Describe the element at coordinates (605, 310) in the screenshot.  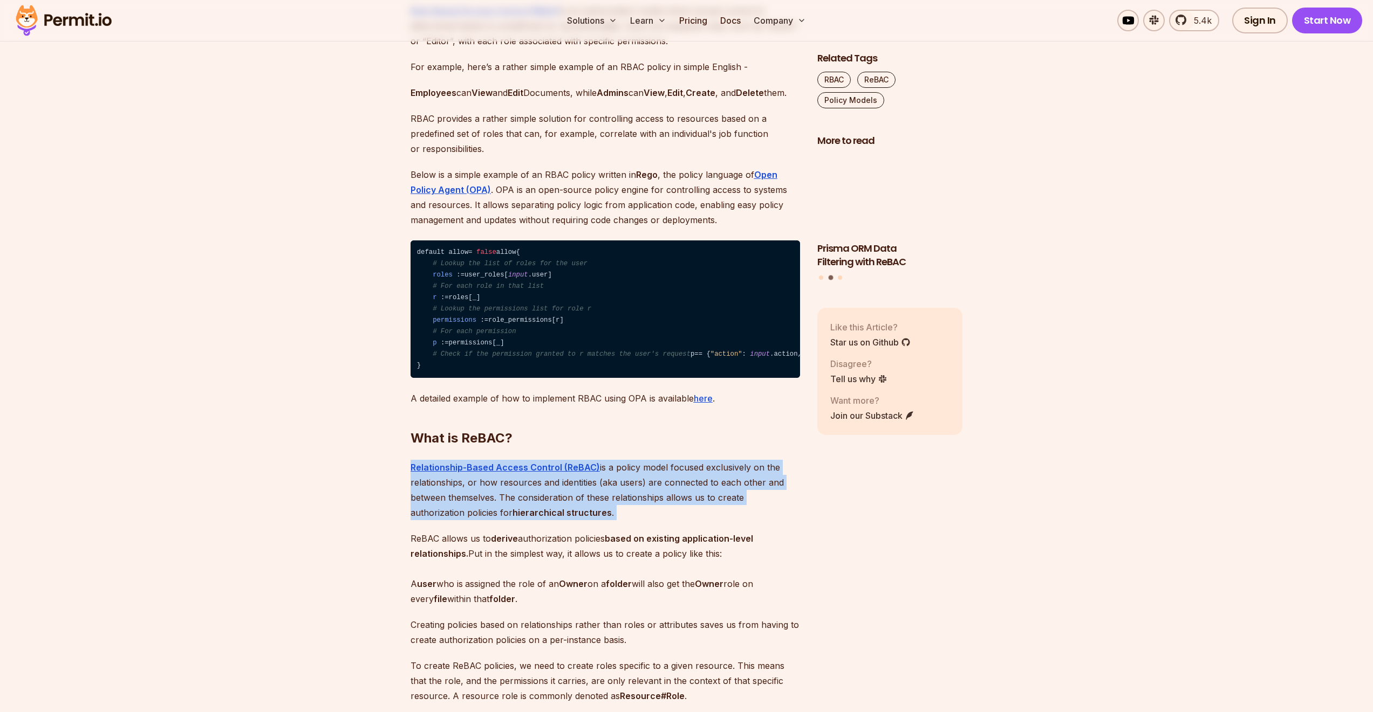
I see `code: default allow allow user_roles .user roles _ role_permissions r permissions _ p .action, .object` at that location.